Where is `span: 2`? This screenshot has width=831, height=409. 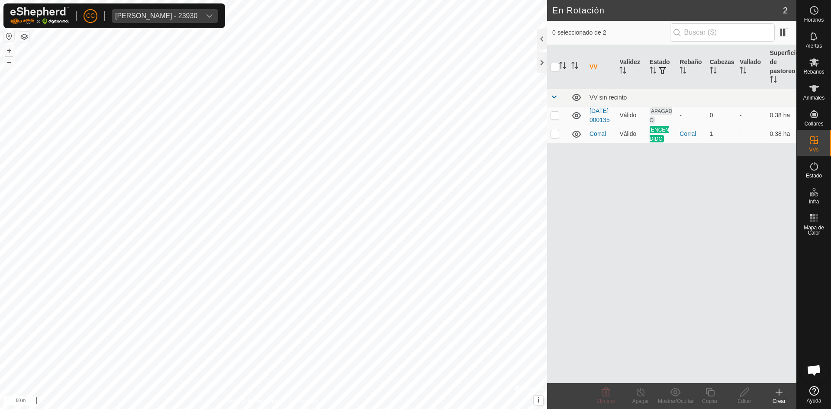 span: 2 is located at coordinates (785, 10).